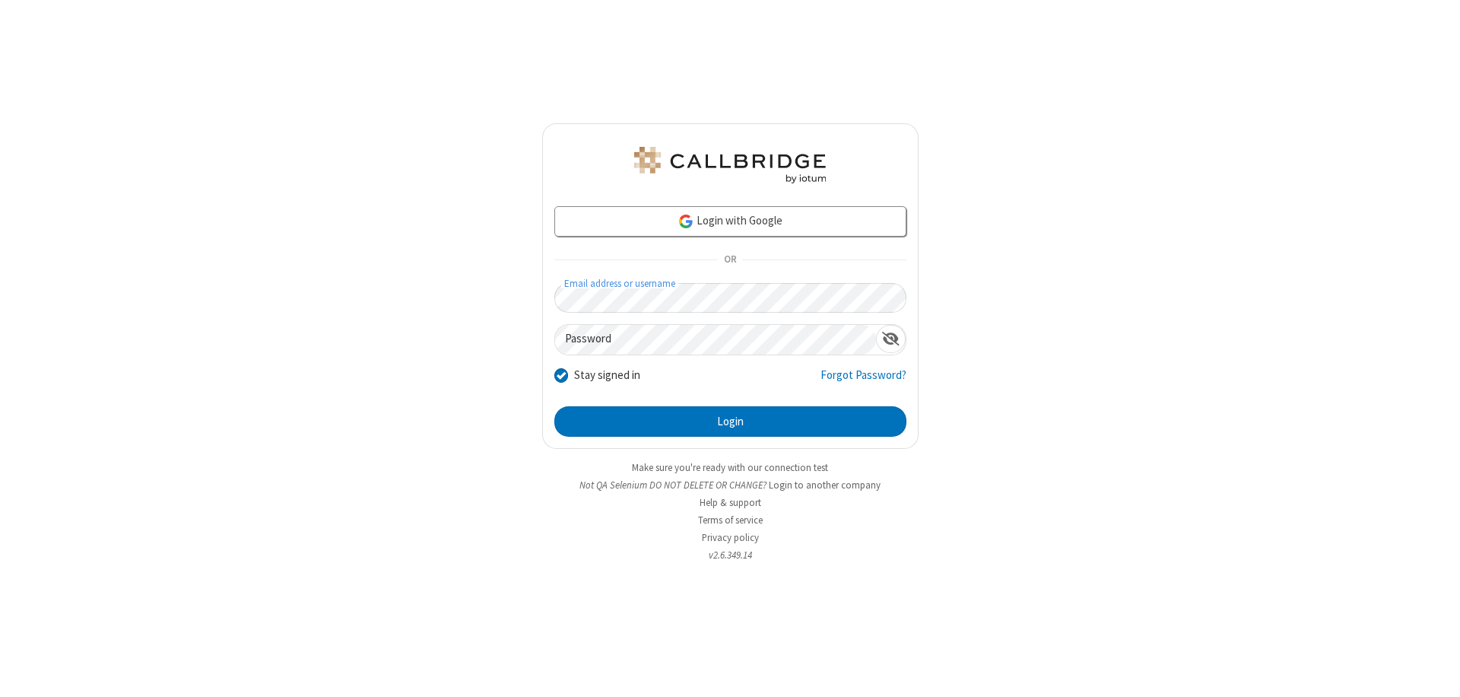  I want to click on div: Show password, so click(891, 338).